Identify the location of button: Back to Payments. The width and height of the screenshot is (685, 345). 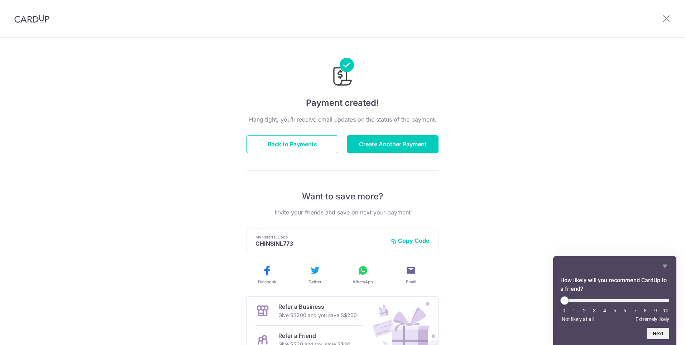
(292, 144).